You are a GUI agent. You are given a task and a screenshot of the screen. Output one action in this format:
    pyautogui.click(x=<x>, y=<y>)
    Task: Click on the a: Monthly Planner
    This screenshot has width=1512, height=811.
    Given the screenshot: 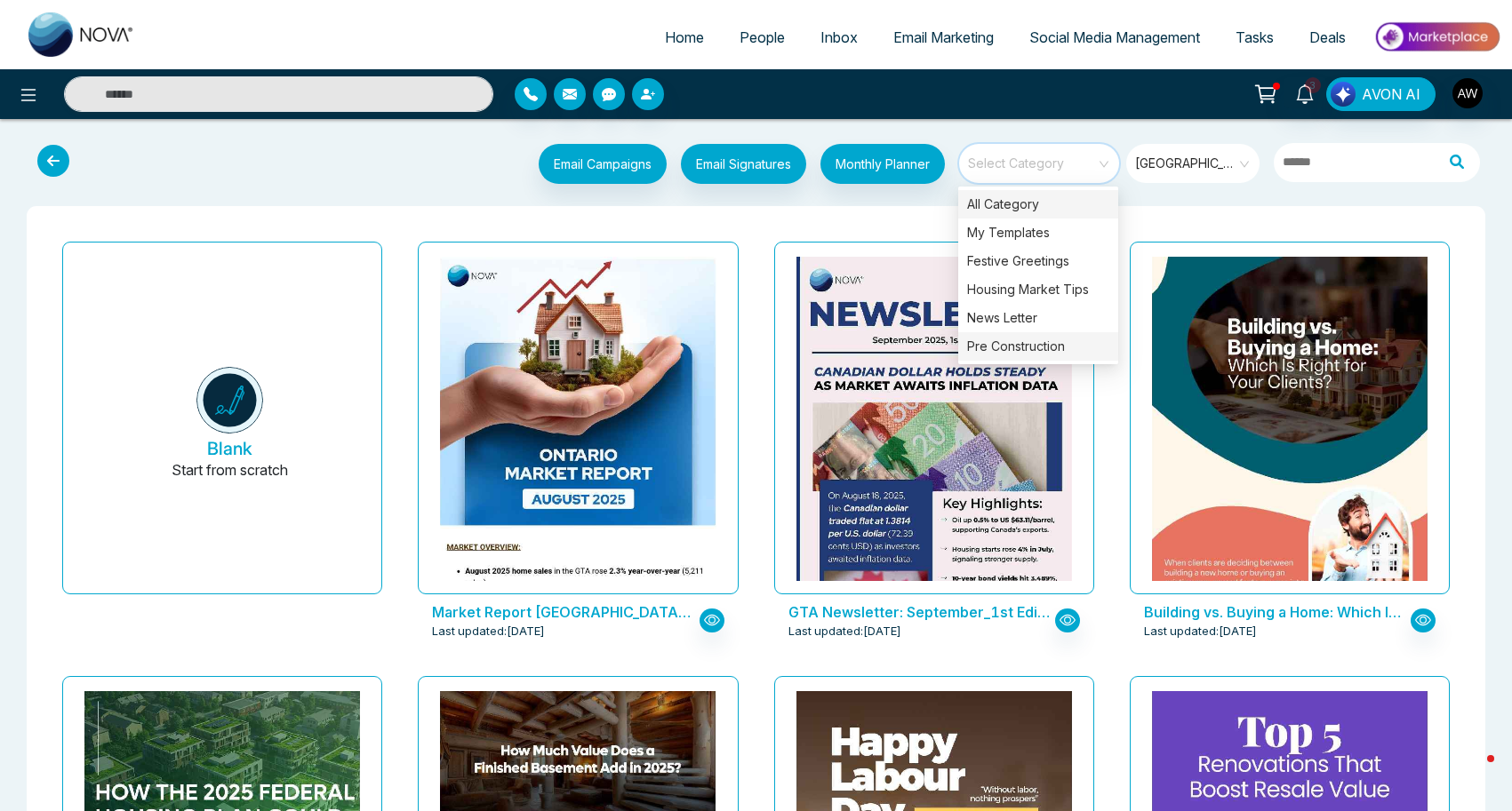 What is the action you would take?
    pyautogui.click(x=875, y=167)
    